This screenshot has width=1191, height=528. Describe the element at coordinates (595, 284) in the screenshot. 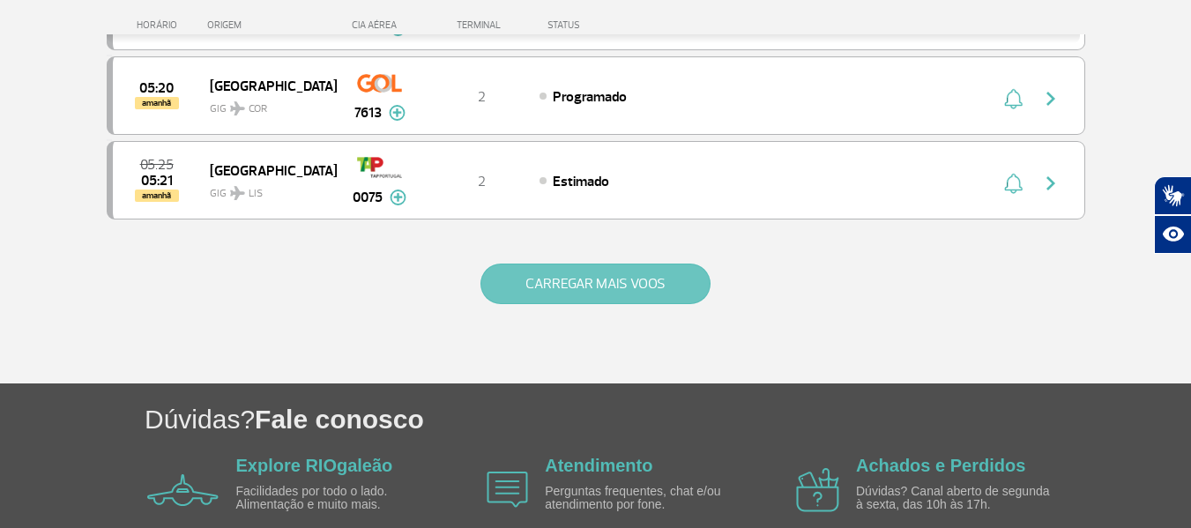

I see `button: CARREGAR MAIS VOOS` at that location.